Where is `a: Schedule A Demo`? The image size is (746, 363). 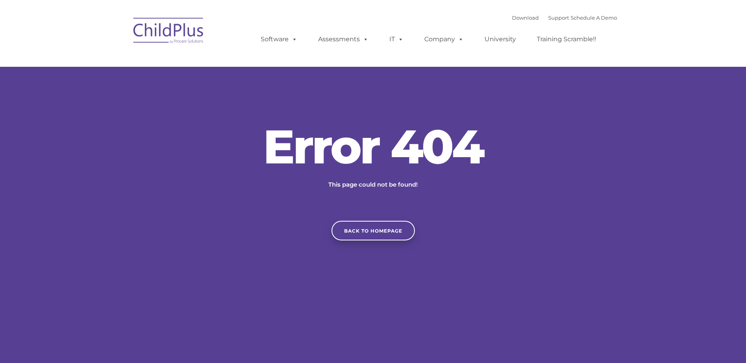
a: Schedule A Demo is located at coordinates (593, 18).